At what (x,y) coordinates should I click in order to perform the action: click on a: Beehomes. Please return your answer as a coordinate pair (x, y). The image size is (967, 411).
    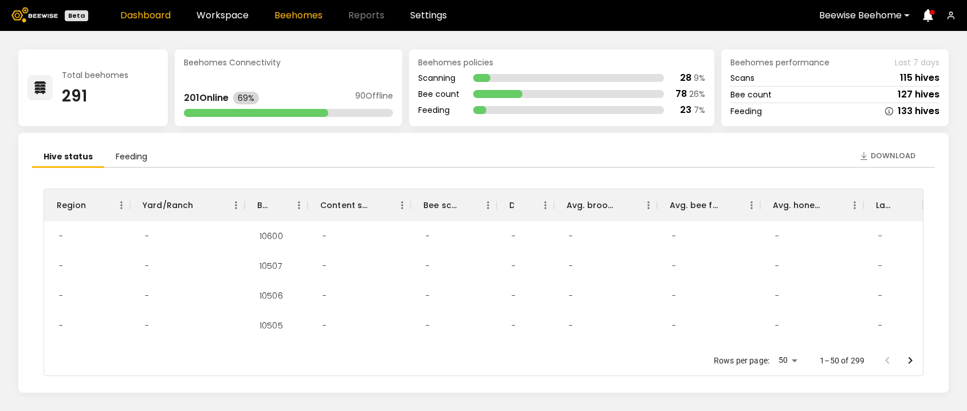
    Looking at the image, I should click on (299, 15).